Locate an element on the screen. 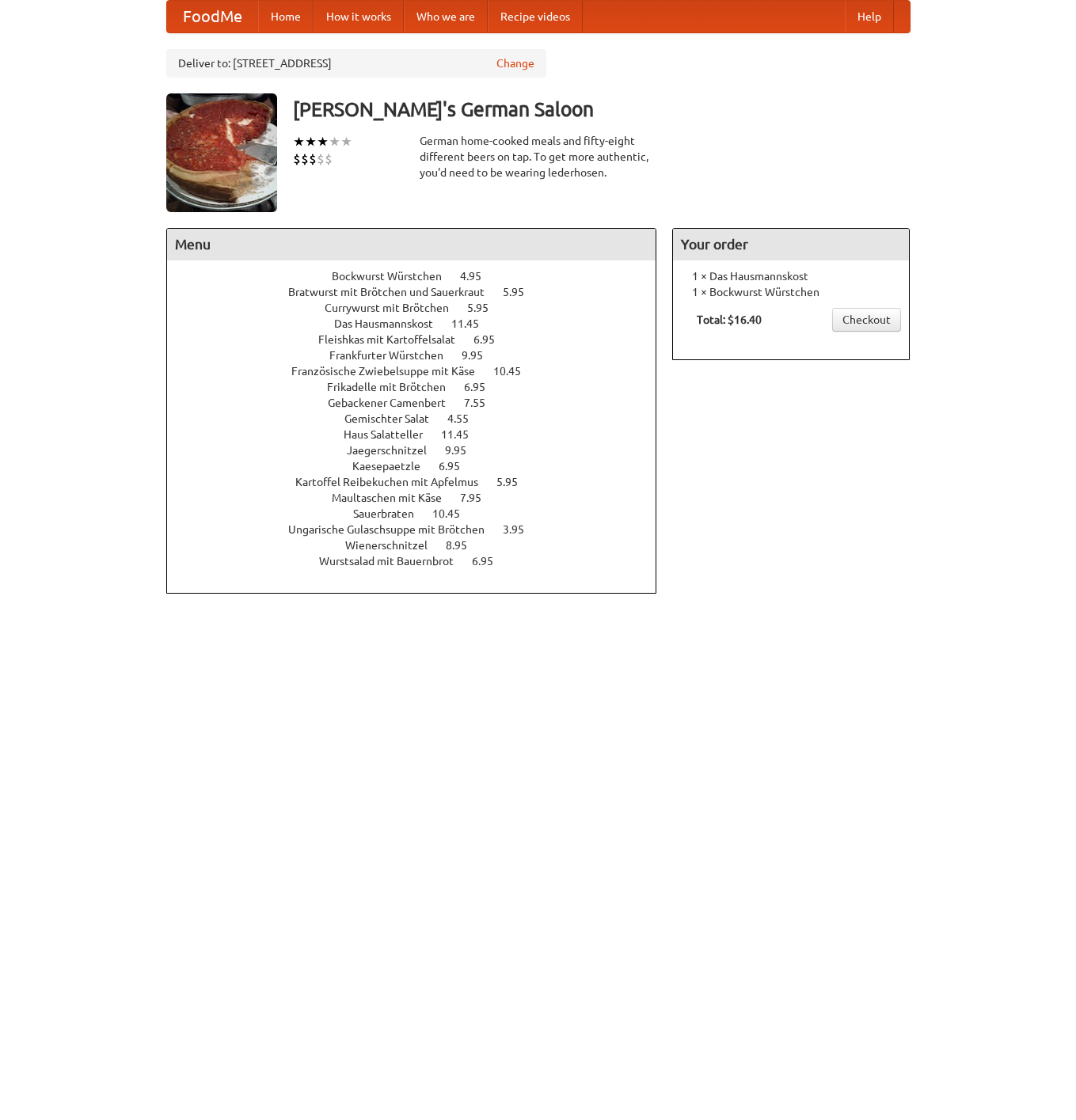 Image resolution: width=1076 pixels, height=1120 pixels. a: Checkout is located at coordinates (866, 320).